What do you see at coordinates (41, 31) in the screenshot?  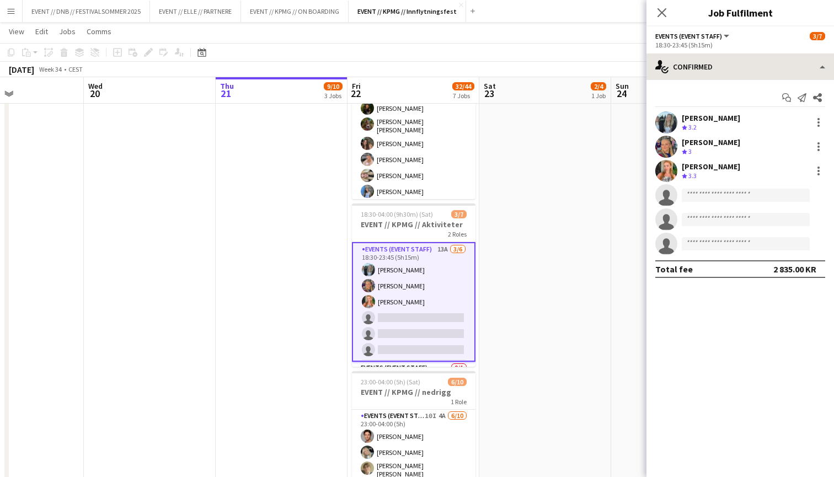 I see `a: Edit` at bounding box center [41, 31].